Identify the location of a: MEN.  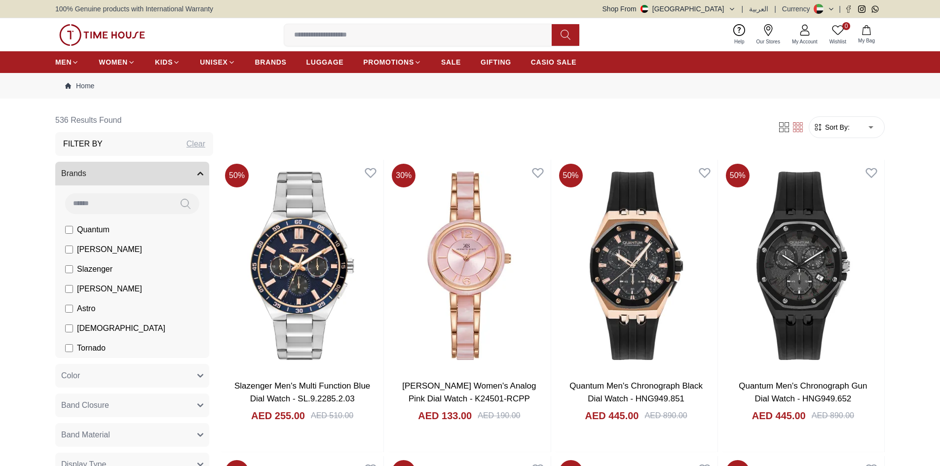
(67, 62).